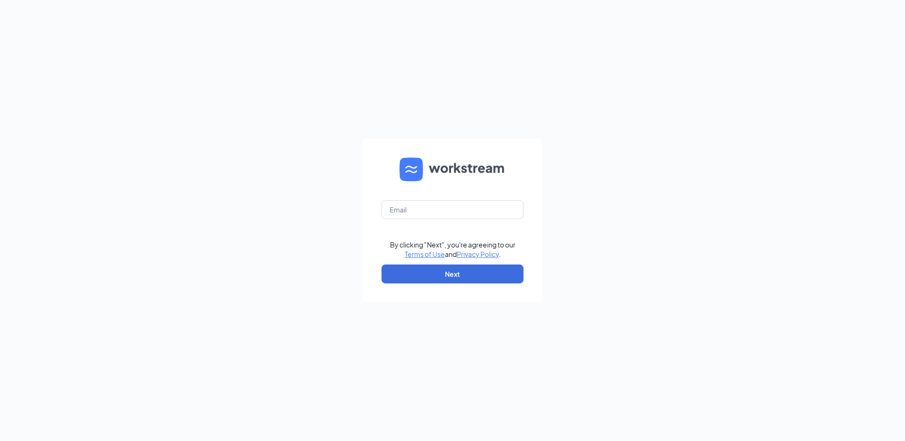 The width and height of the screenshot is (905, 441). I want to click on div: By clicking "Next", you're agreeing to our and ., so click(452, 249).